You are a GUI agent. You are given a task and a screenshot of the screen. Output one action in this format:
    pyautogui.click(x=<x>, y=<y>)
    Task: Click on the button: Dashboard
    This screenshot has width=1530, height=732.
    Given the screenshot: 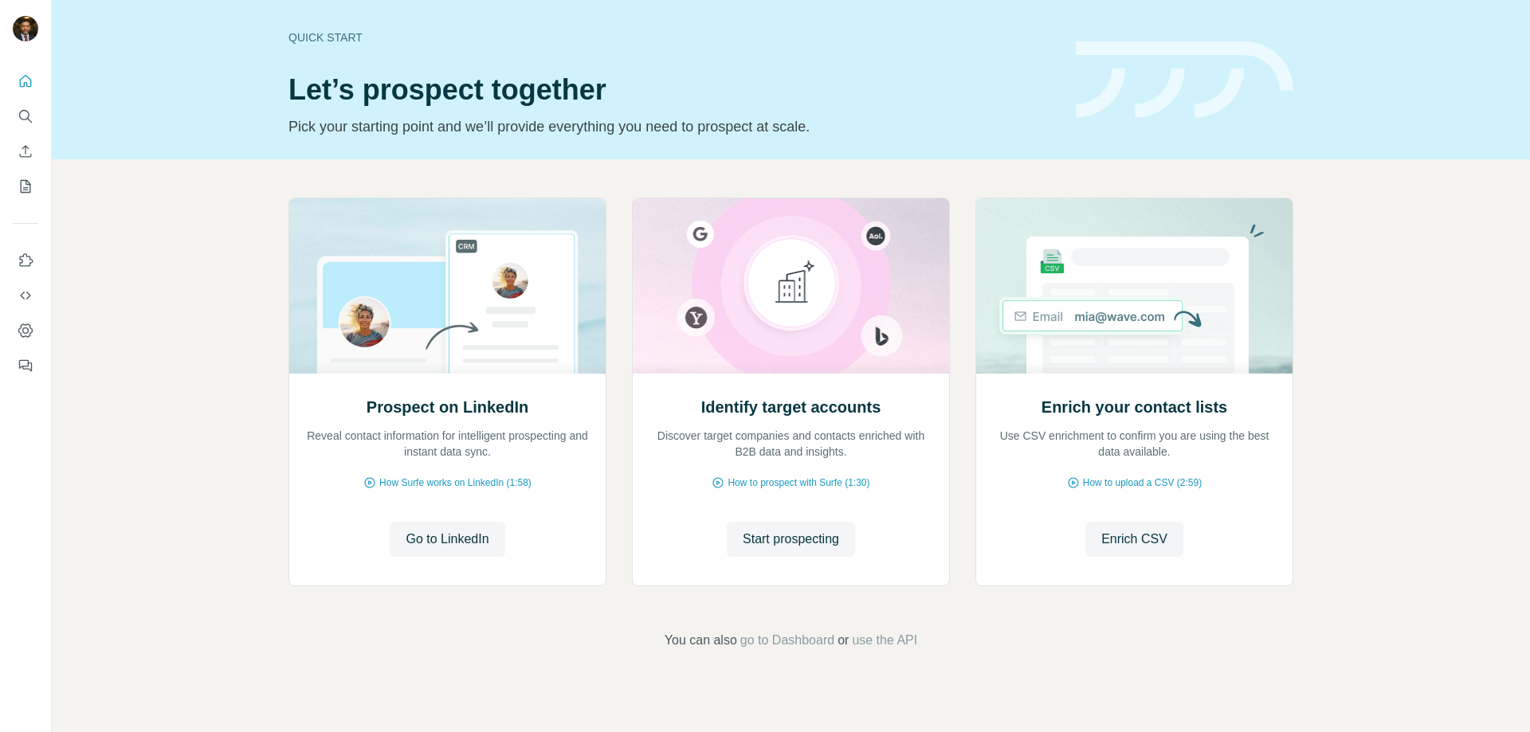 What is the action you would take?
    pyautogui.click(x=26, y=331)
    